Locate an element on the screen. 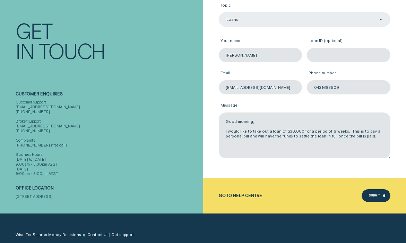  a: Contact Us | Get support is located at coordinates (111, 235).